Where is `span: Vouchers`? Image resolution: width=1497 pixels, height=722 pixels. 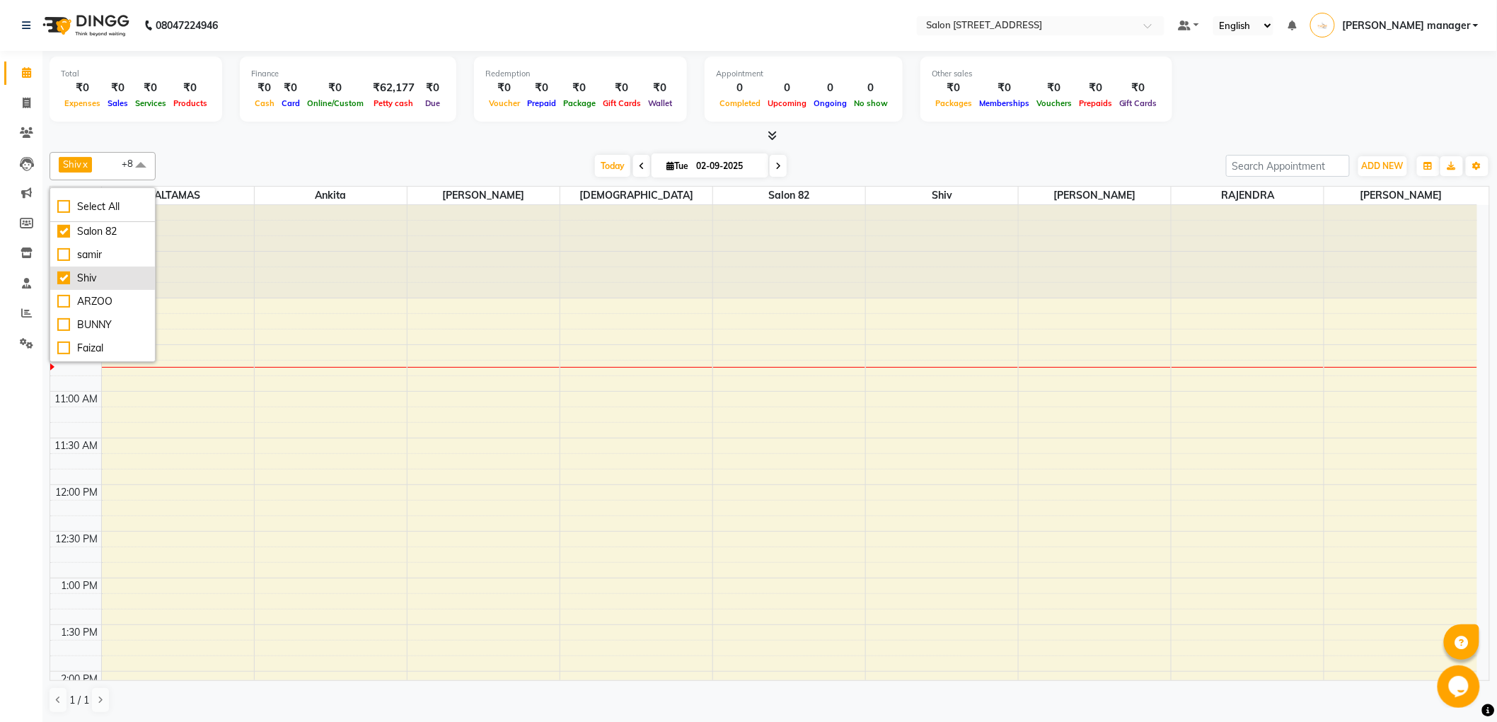 span: Vouchers is located at coordinates (1054, 103).